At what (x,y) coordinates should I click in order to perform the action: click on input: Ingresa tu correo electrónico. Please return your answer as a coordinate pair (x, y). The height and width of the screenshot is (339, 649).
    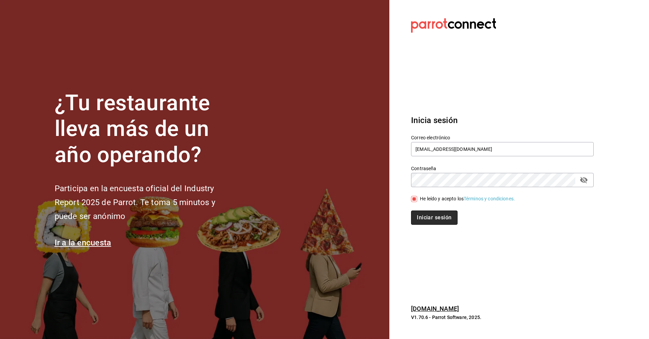
    Looking at the image, I should click on (502, 149).